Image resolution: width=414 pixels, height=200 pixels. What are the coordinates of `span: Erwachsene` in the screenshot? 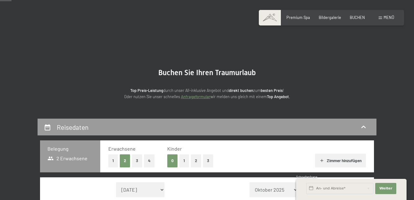 It's located at (122, 148).